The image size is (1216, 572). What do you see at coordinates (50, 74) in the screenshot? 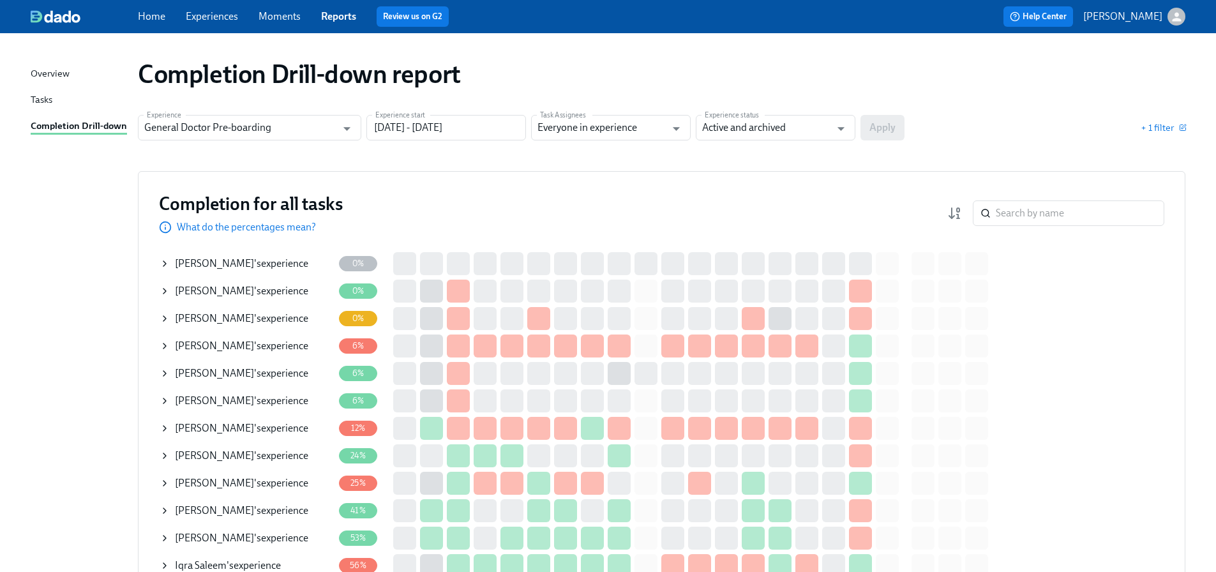
I see `div: Overview` at bounding box center [50, 74].